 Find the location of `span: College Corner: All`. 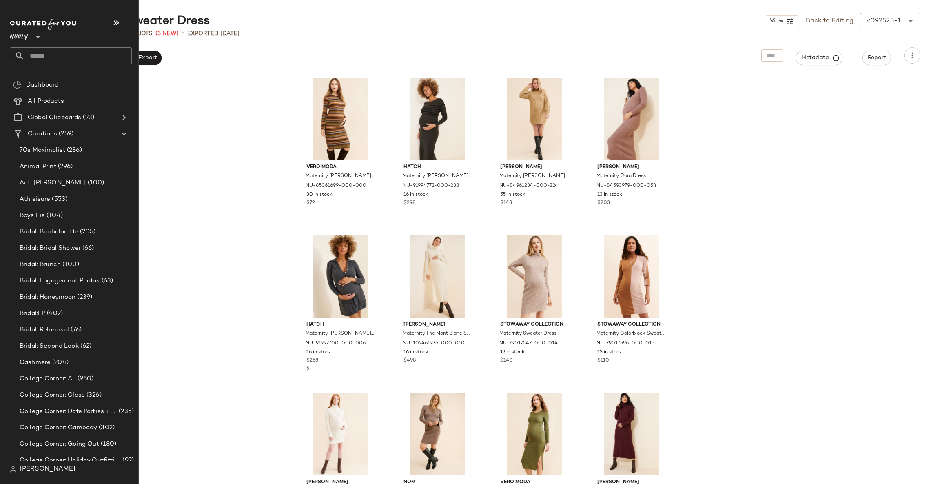

span: College Corner: All is located at coordinates (48, 379).